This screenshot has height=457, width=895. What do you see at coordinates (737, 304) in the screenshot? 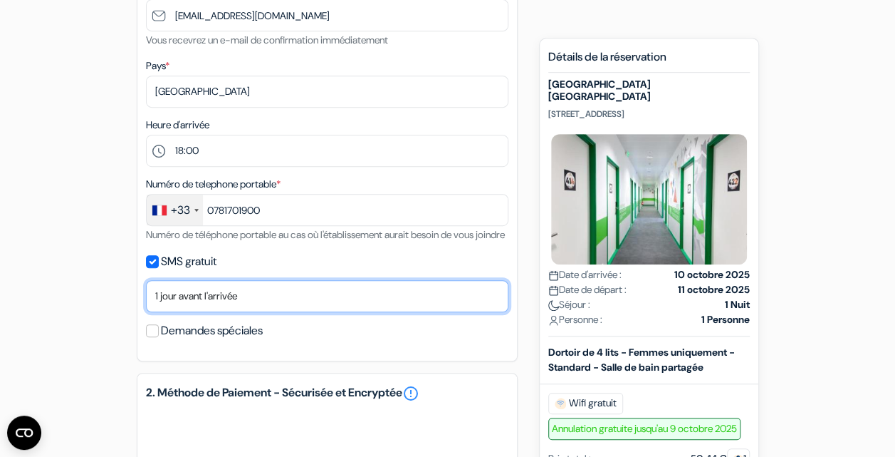
I see `strong: 1 Nuit` at bounding box center [737, 304].